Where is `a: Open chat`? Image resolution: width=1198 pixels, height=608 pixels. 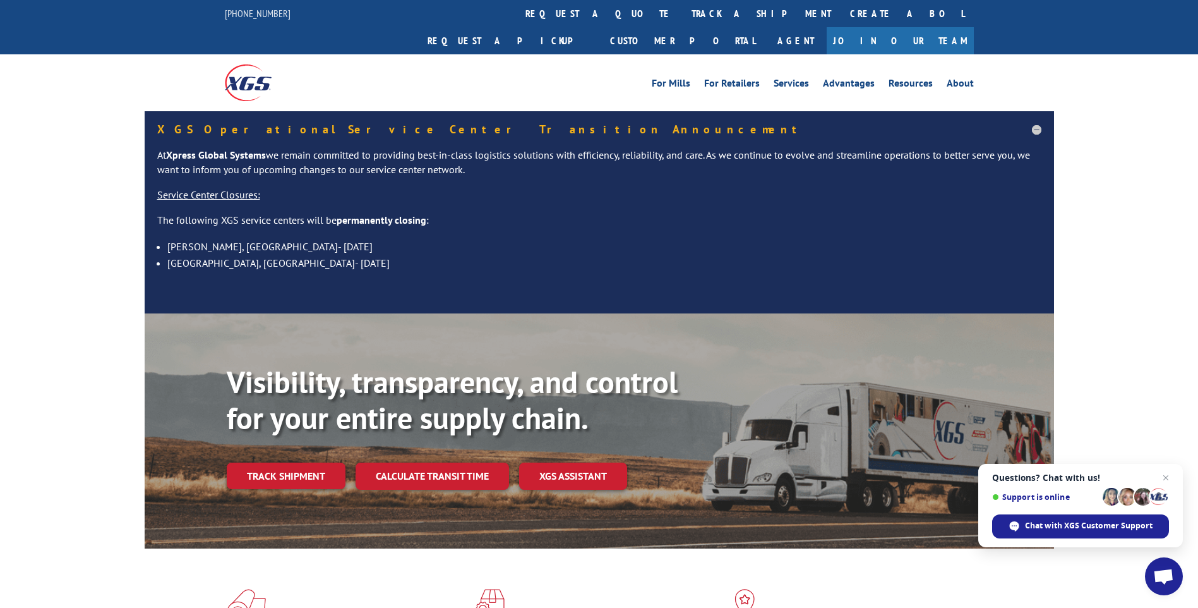 a: Open chat is located at coordinates (1164, 576).